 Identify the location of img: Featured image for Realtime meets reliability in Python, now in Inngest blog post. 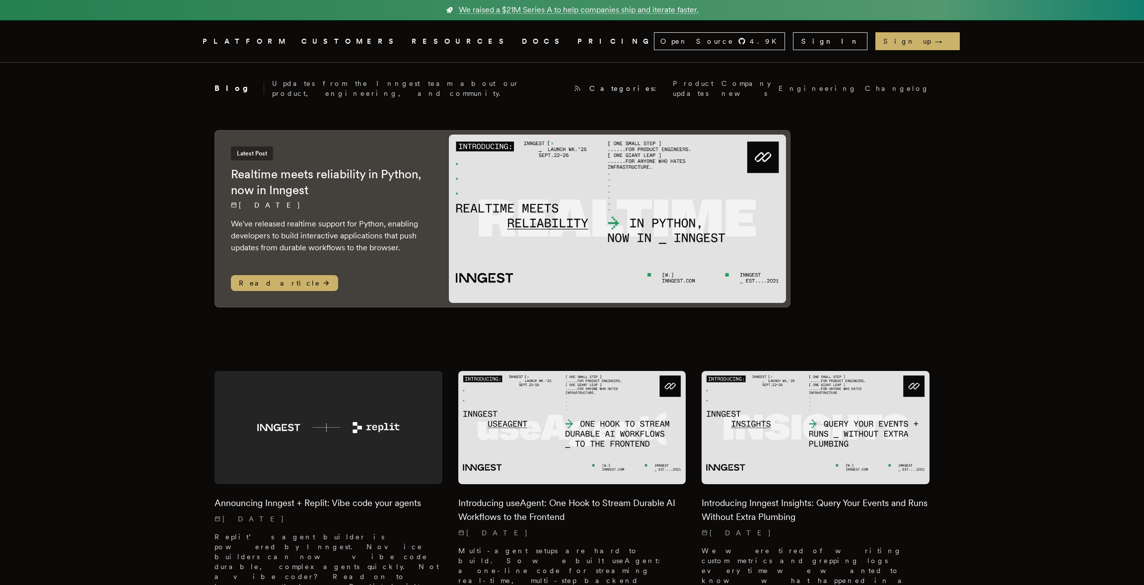
(617, 218).